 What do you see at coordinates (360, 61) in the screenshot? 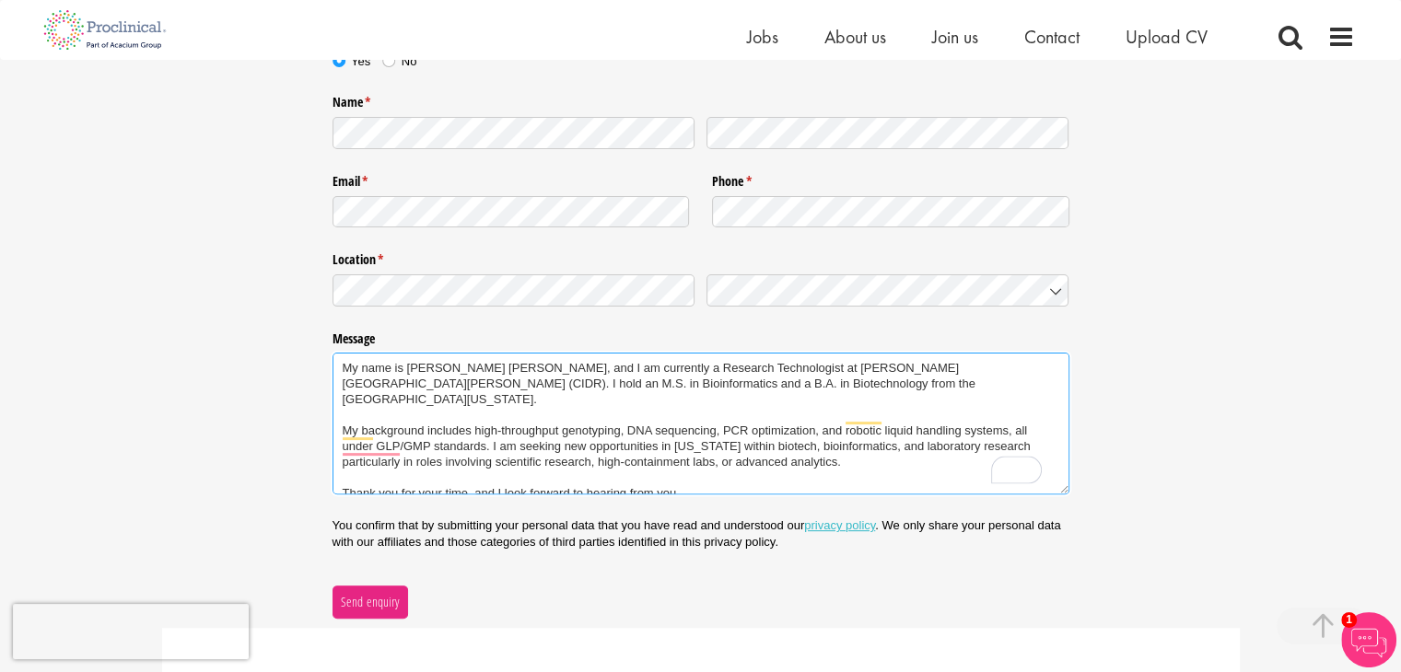
I see `span: Yes` at bounding box center [360, 61].